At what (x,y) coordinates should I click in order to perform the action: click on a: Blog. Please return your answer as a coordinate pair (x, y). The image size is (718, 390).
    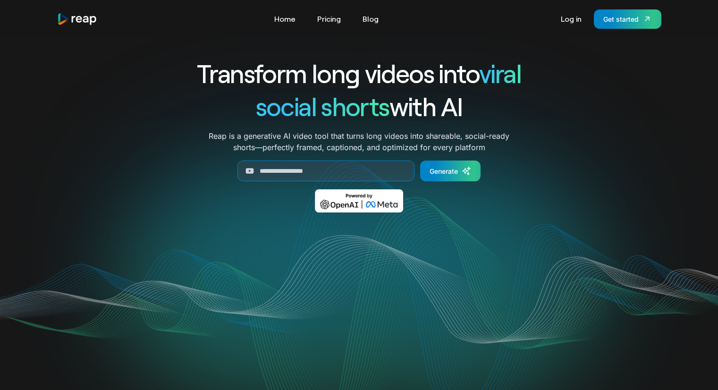
    Looking at the image, I should click on (371, 19).